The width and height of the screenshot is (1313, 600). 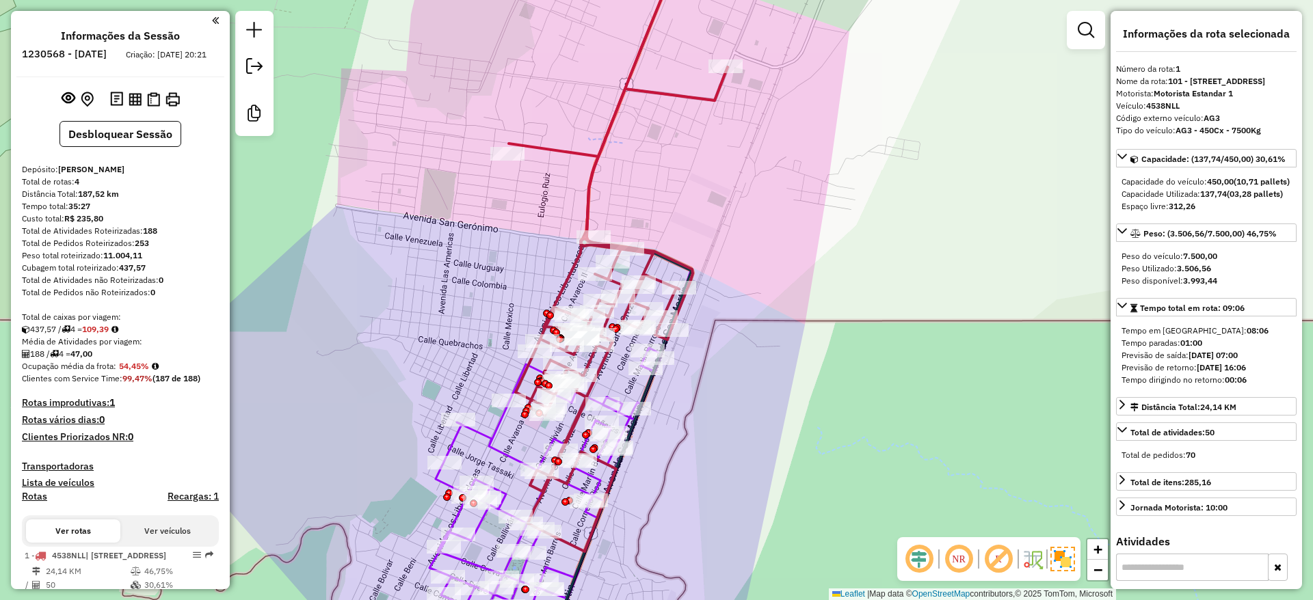 I want to click on div: Total de Atividades não Roteirizadas:, so click(x=120, y=280).